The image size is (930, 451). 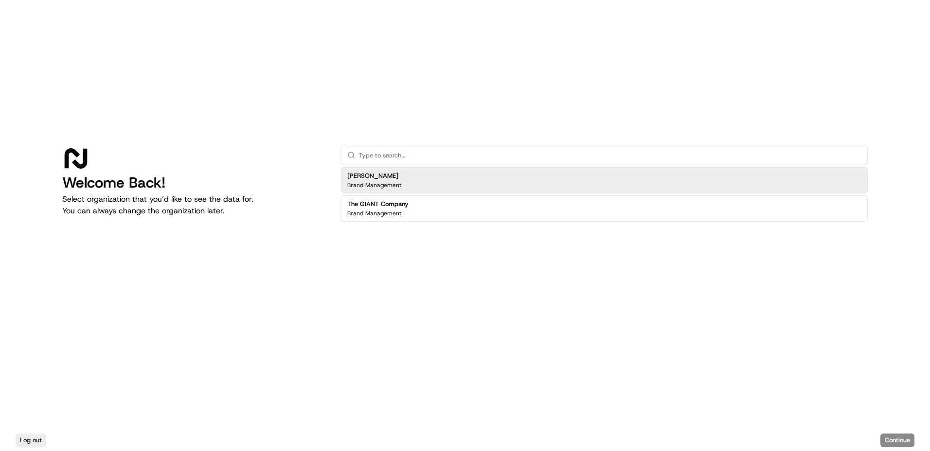 I want to click on div: Suggestions, so click(x=604, y=195).